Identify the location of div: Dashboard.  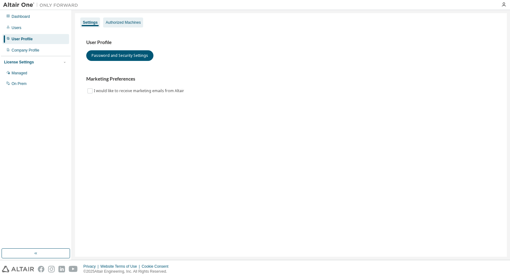
(21, 17).